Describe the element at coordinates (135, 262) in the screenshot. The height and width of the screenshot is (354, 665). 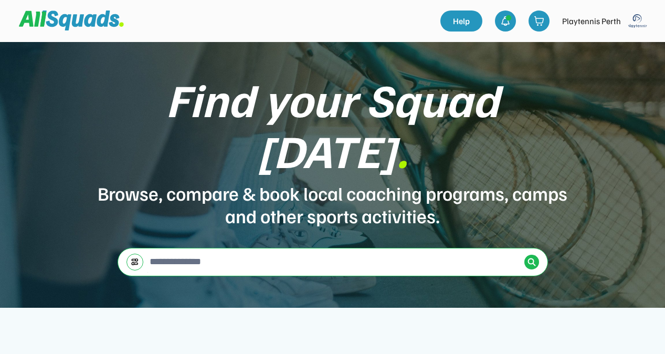
I see `img: settings-03.svg` at that location.